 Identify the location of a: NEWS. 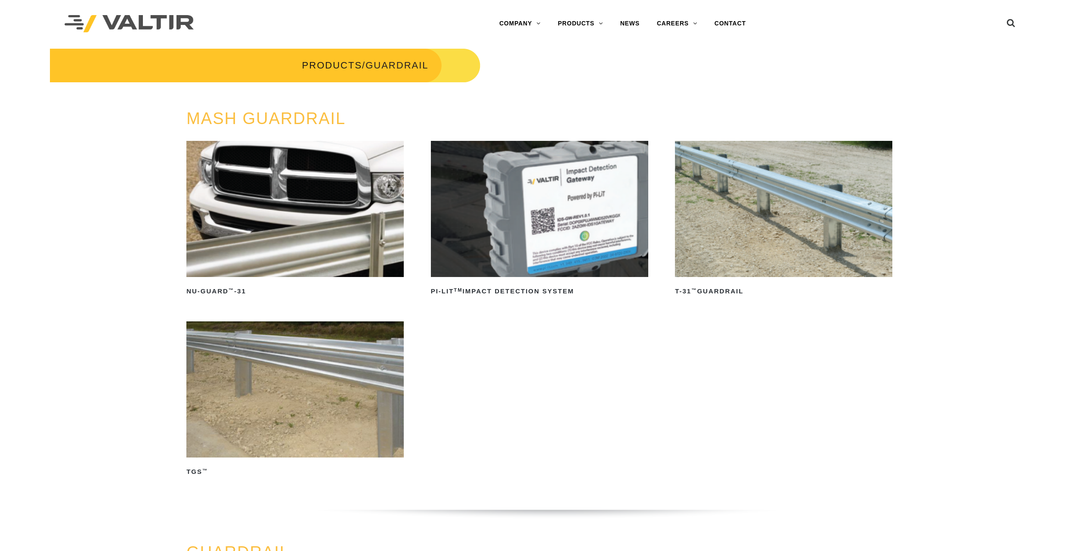
(630, 24).